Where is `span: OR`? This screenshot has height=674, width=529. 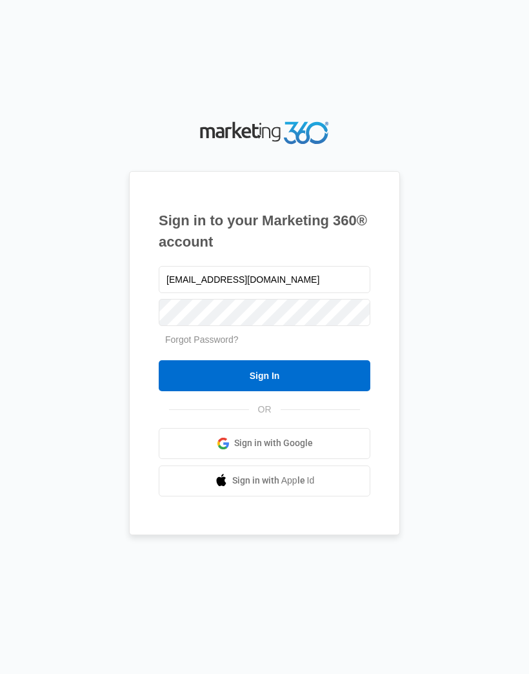
span: OR is located at coordinates (265, 409).